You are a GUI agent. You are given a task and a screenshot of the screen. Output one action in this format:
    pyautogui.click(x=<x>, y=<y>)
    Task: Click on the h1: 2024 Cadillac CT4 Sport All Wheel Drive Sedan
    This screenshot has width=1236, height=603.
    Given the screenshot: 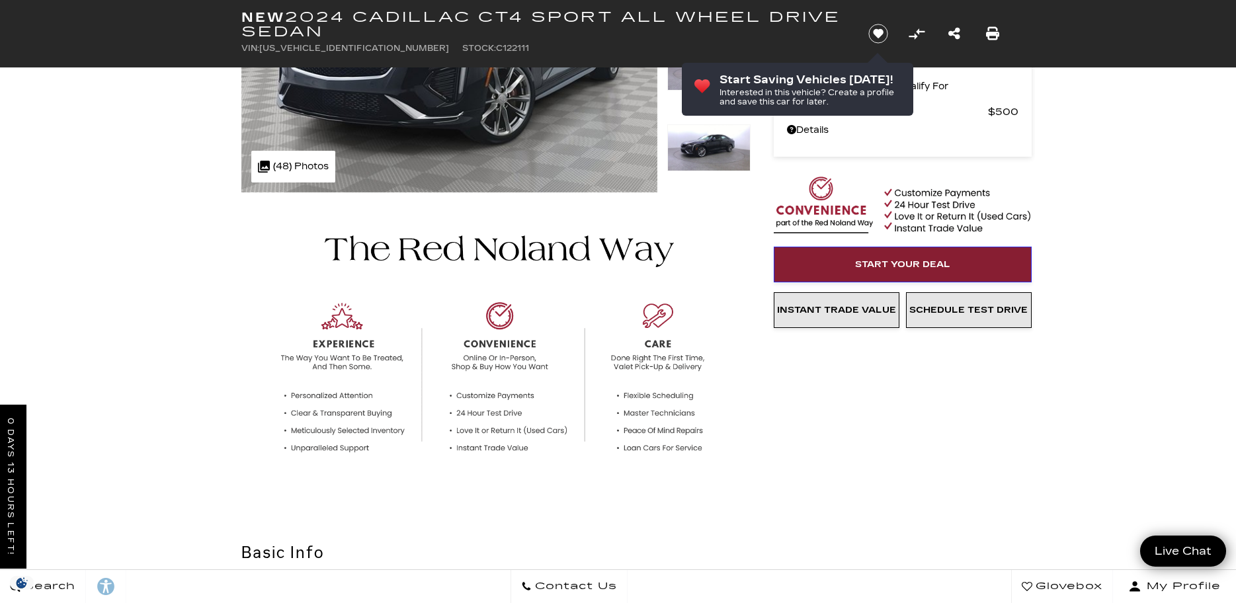 What is the action you would take?
    pyautogui.click(x=544, y=24)
    